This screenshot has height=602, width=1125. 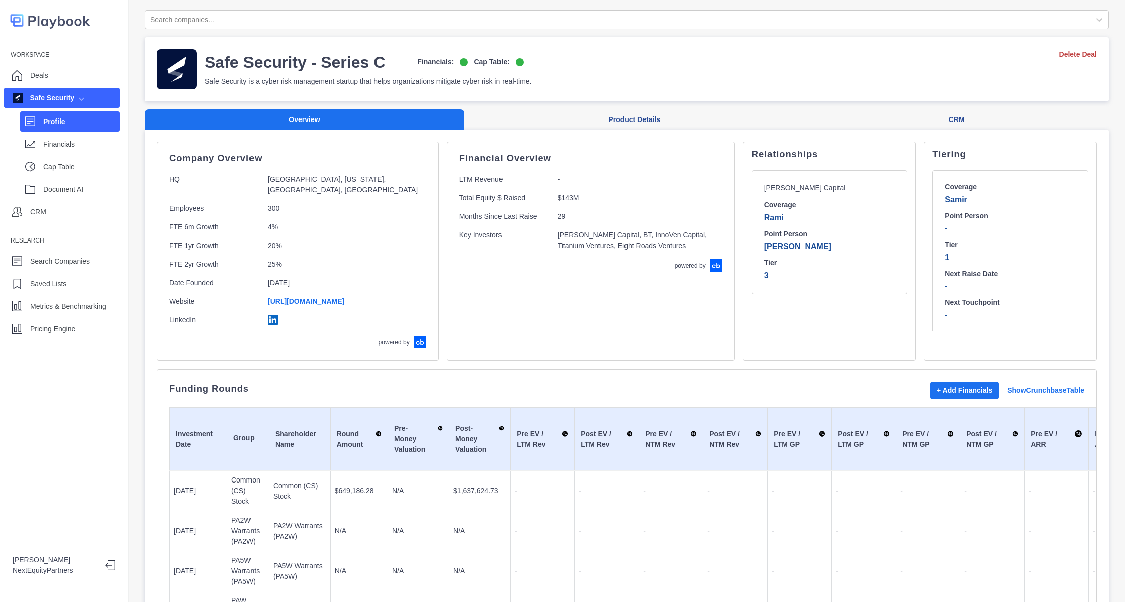 What do you see at coordinates (214, 227) in the screenshot?
I see `p: FTE 6m Growth` at bounding box center [214, 227].